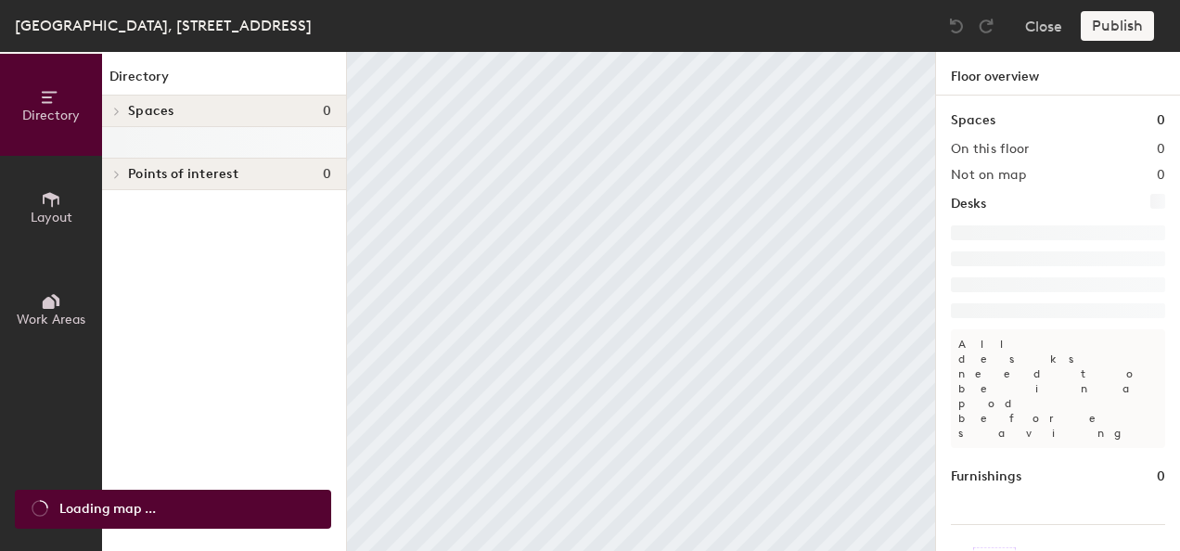 The width and height of the screenshot is (1180, 551). What do you see at coordinates (641, 302) in the screenshot?
I see `canvas: Mapa` at bounding box center [641, 302].